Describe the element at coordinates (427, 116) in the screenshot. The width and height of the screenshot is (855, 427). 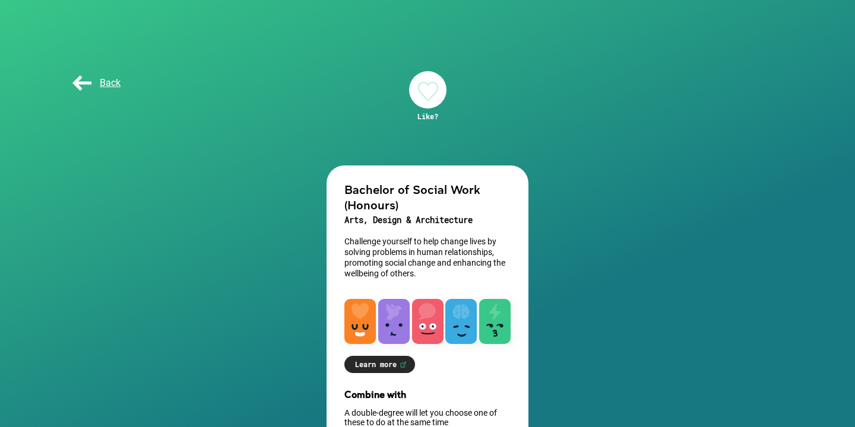
I see `div: Like?` at that location.